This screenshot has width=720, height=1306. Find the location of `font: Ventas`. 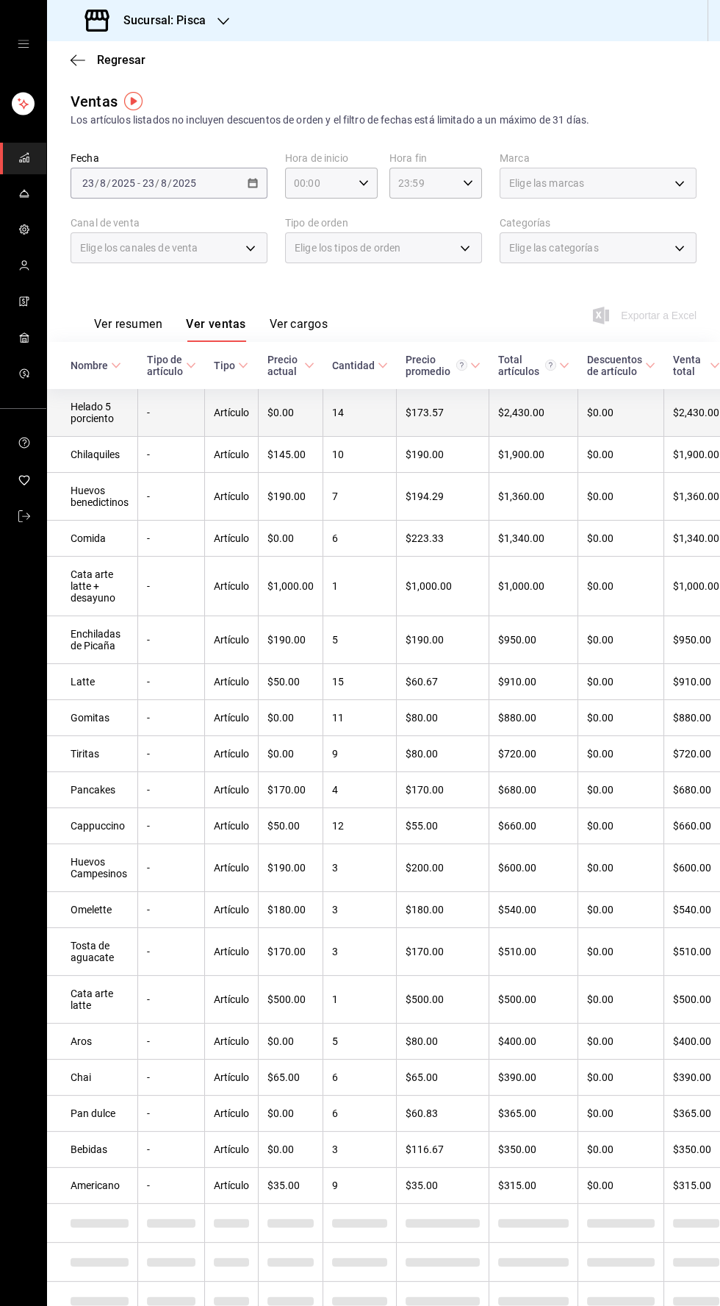

font: Ventas is located at coordinates (94, 101).